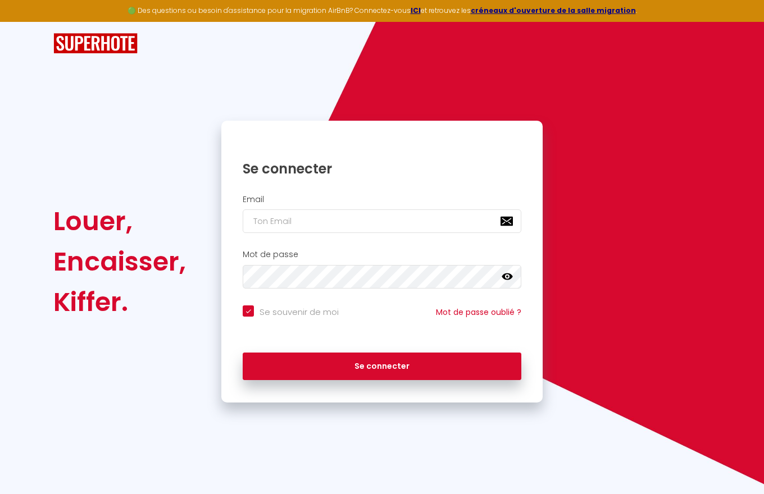 Image resolution: width=764 pixels, height=494 pixels. I want to click on a: créneaux d'ouverture de la salle migration, so click(553, 10).